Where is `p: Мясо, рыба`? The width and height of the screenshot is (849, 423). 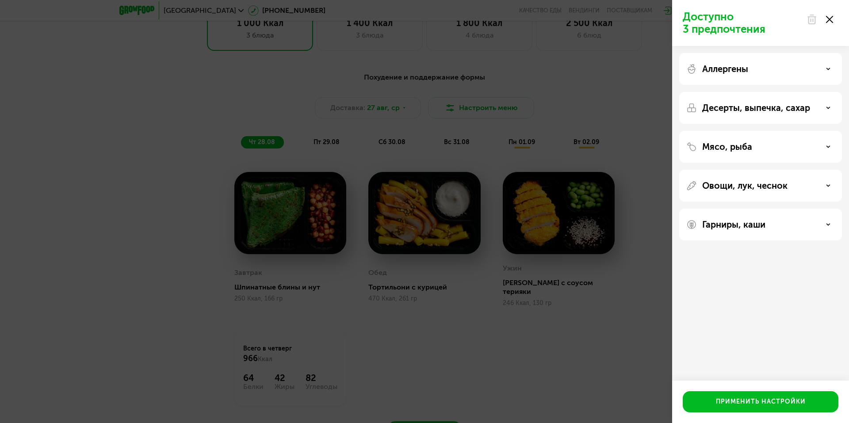 p: Мясо, рыба is located at coordinates (727, 147).